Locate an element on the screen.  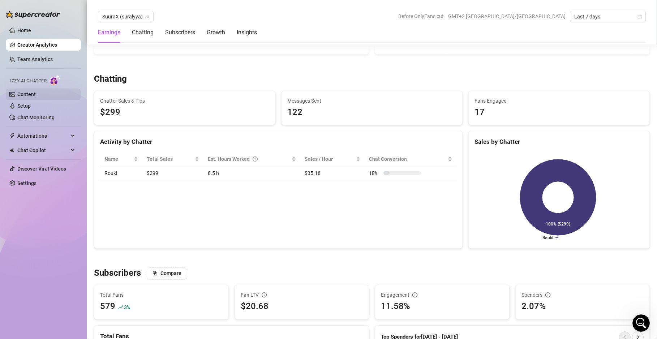
span: Compare is located at coordinates (171, 273).